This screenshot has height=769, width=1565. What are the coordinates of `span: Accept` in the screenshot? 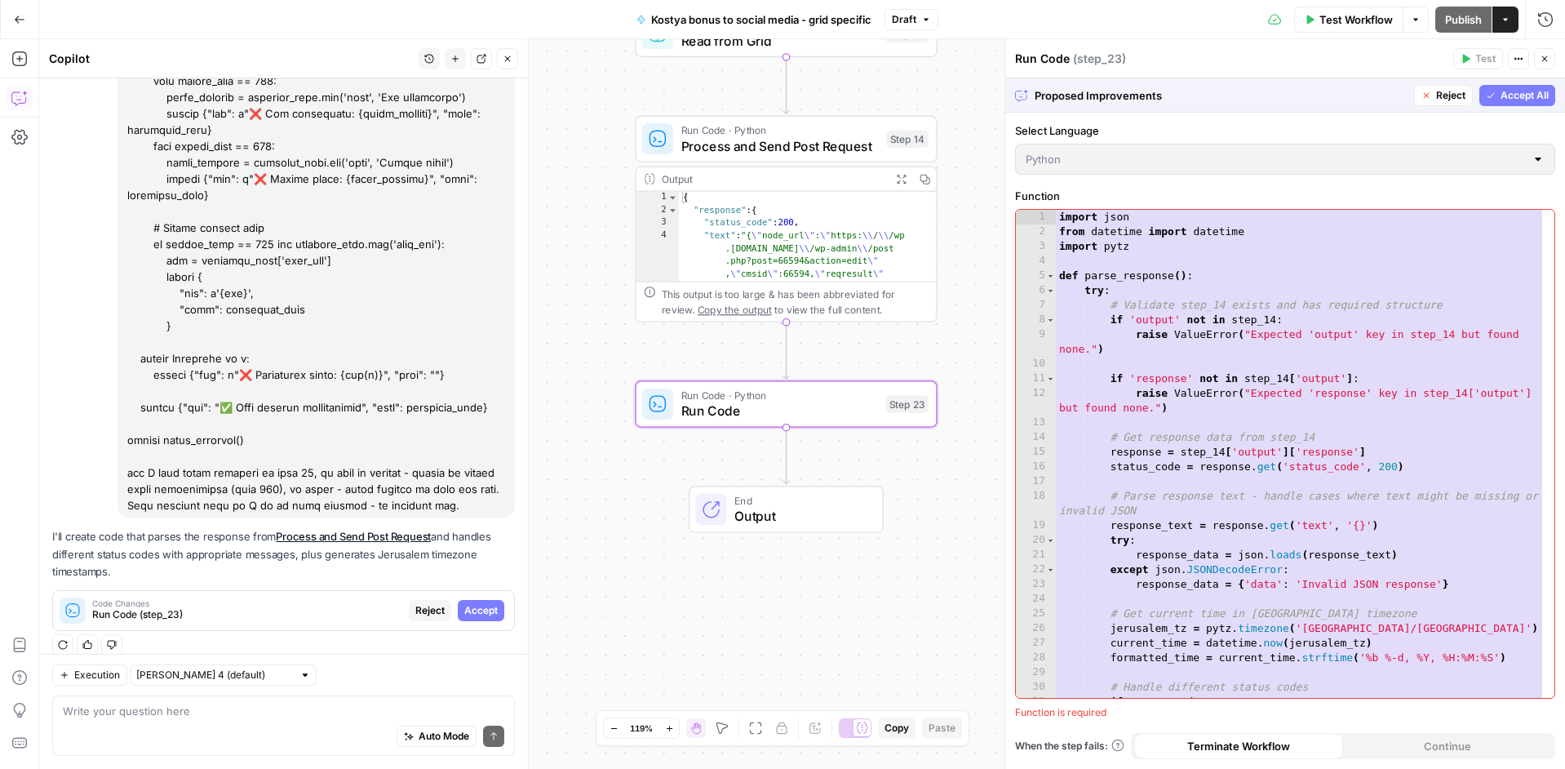 It's located at (481, 610).